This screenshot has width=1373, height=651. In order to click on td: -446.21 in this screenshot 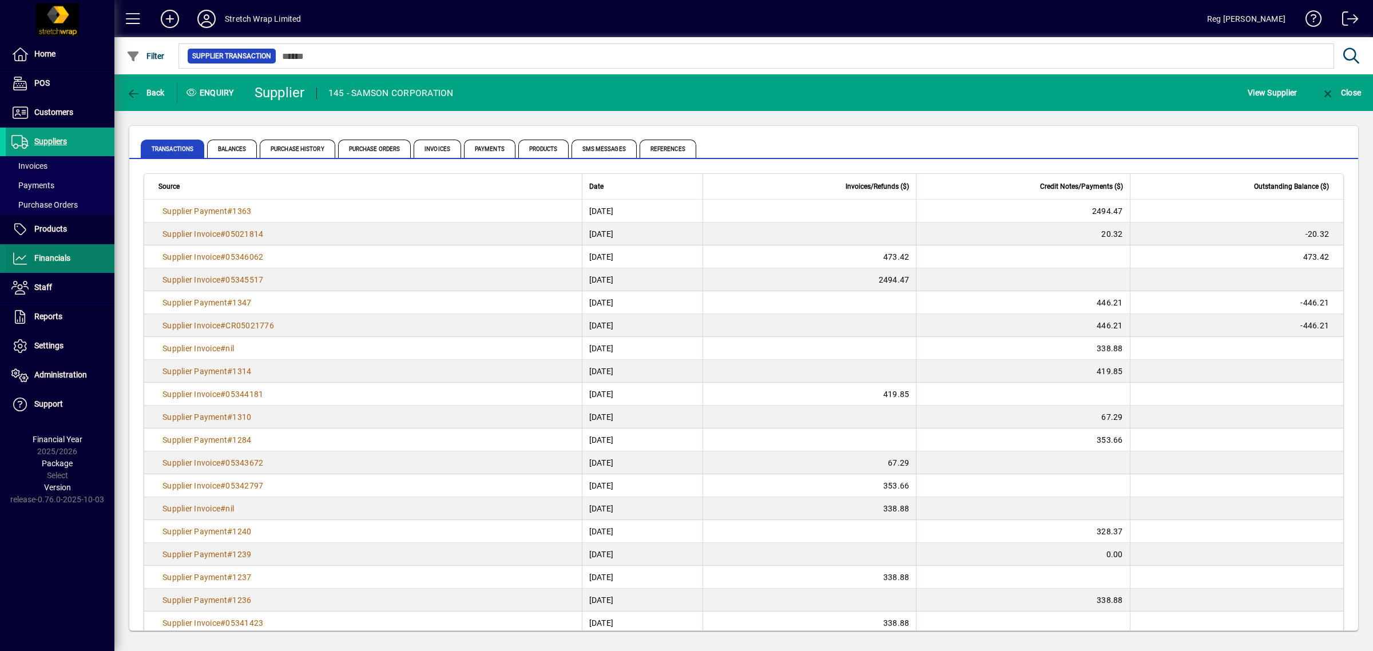, I will do `click(1236, 303)`.